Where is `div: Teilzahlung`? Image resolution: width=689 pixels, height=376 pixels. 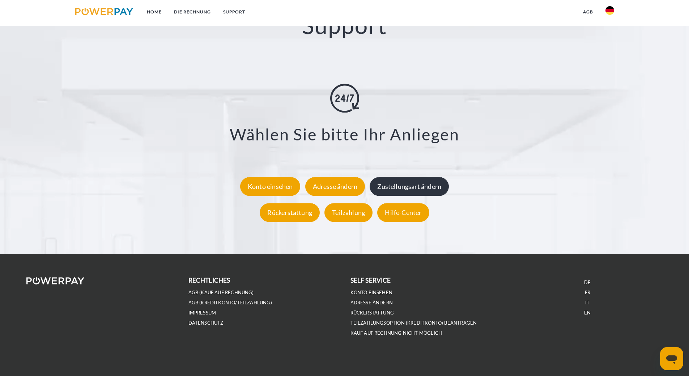 div: Teilzahlung is located at coordinates (348, 212).